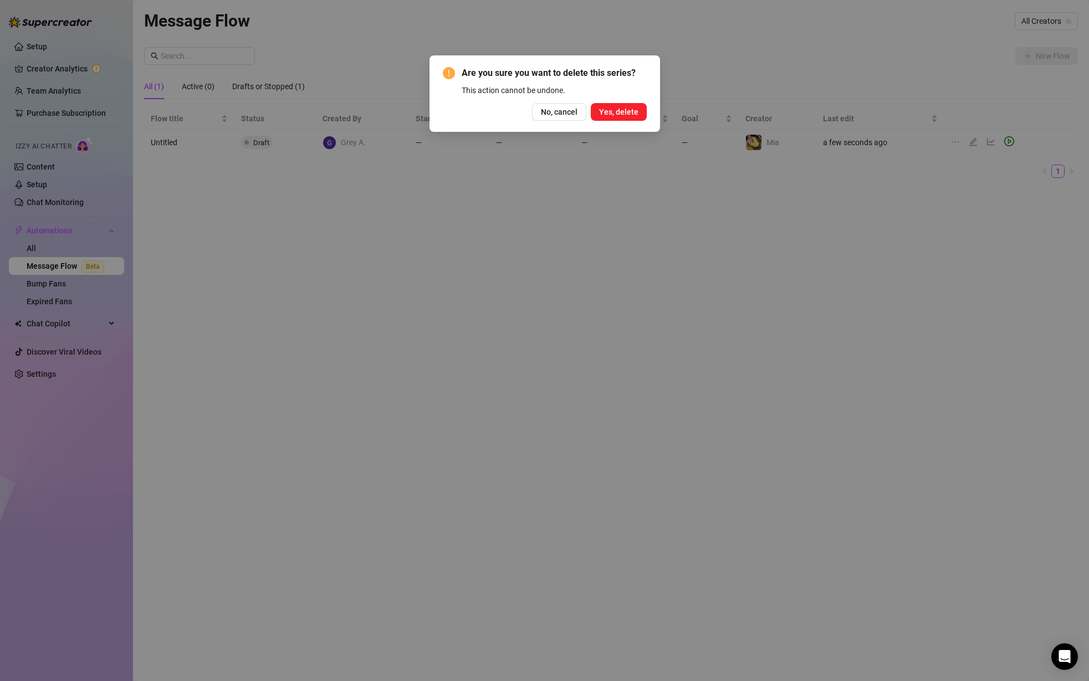 Image resolution: width=1089 pixels, height=681 pixels. Describe the element at coordinates (559, 112) in the screenshot. I see `button: No, cancel` at that location.